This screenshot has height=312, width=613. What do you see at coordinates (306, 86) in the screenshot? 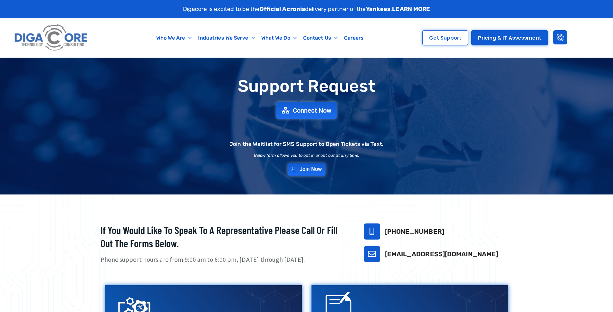
I see `h1: Support Request` at bounding box center [306, 86].